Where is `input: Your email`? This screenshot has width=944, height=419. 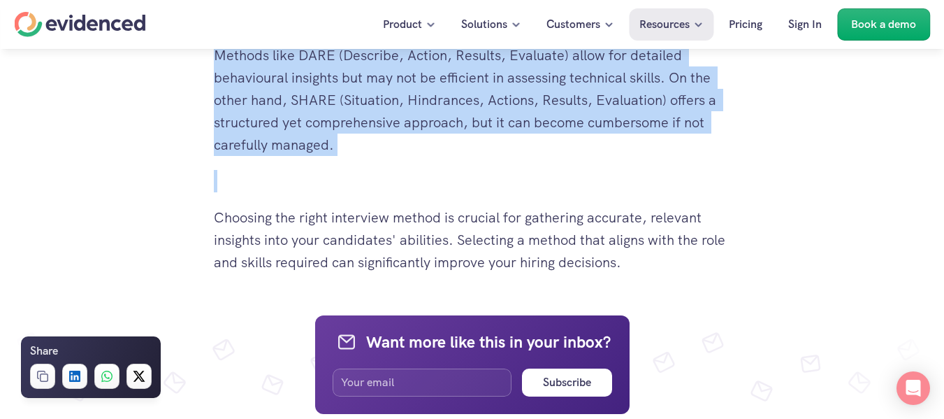 input: Your email is located at coordinates (422, 382).